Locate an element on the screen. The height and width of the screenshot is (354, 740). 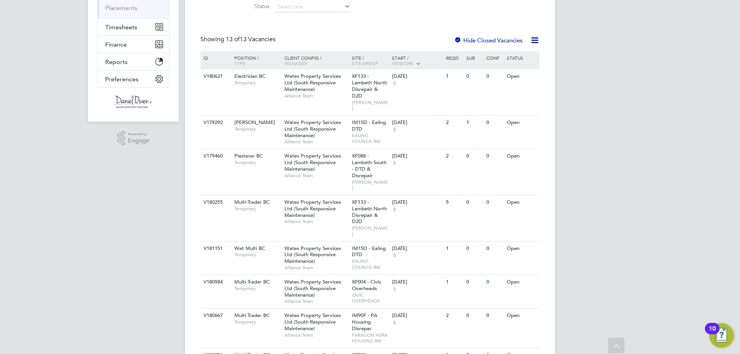
span: Vendors is located at coordinates (403, 63).